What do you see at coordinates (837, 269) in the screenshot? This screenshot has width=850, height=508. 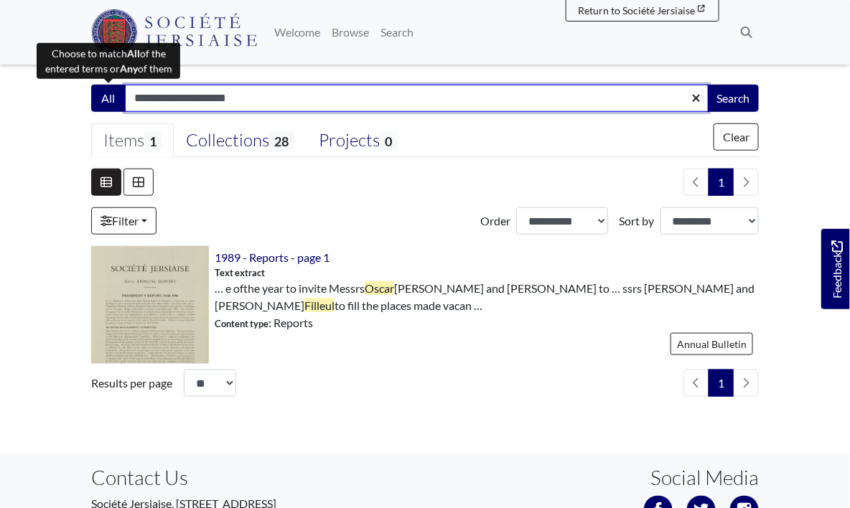 I see `span: Feedback` at bounding box center [837, 269].